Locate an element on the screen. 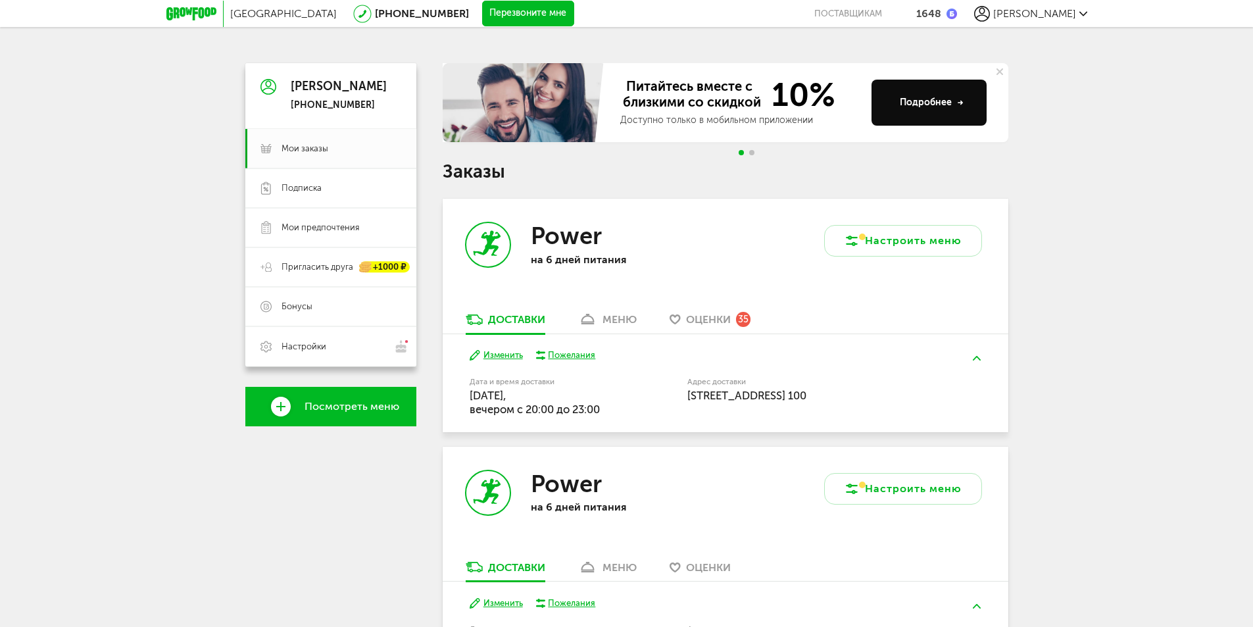  span: Go to slide 2 is located at coordinates (752, 153).